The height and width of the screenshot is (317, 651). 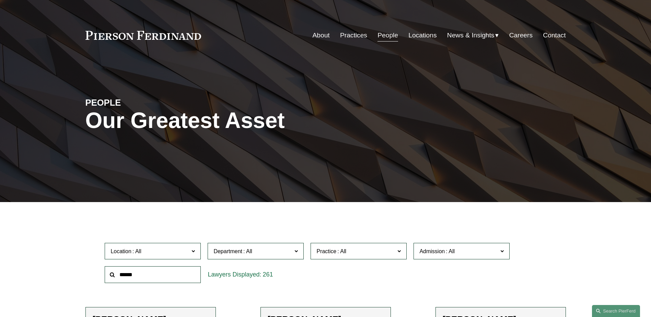 I want to click on a: People, so click(x=388, y=35).